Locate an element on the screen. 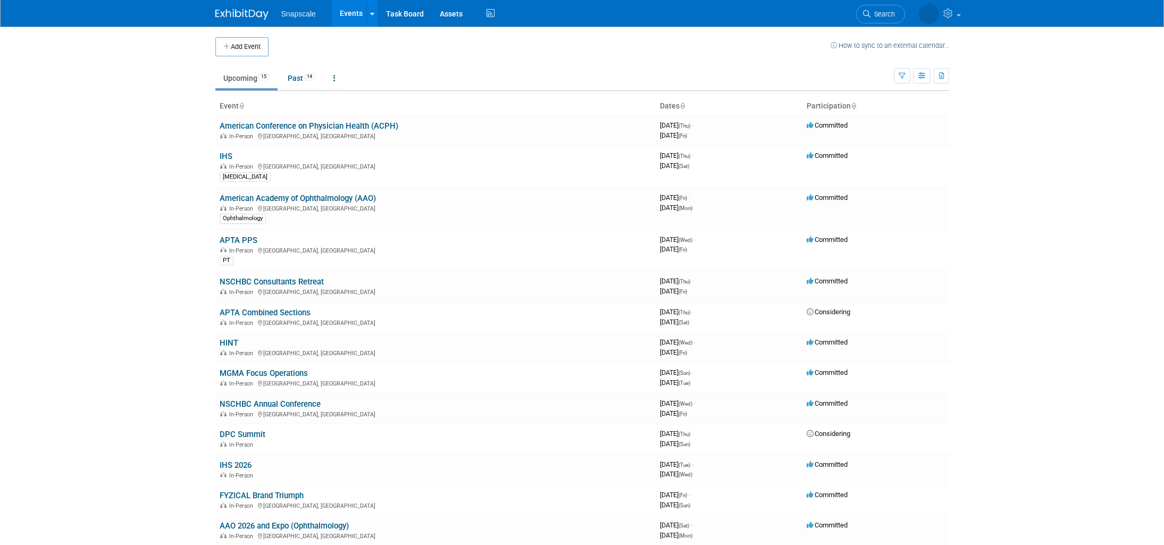 The image size is (1164, 545). th: Event is located at coordinates (436, 106).